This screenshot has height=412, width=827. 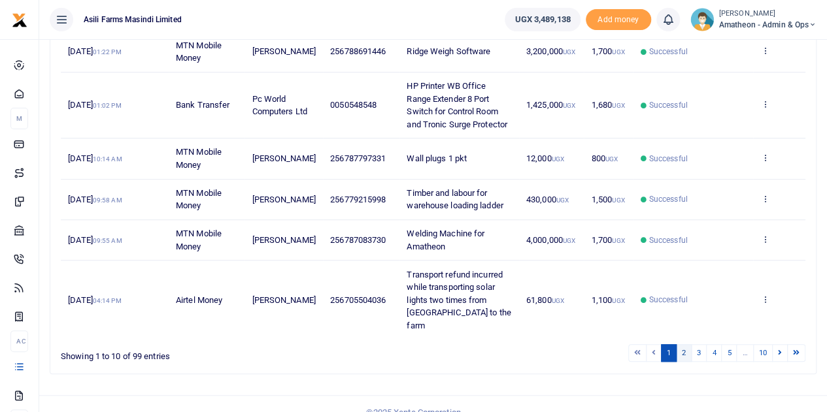 What do you see at coordinates (357, 158) in the screenshot?
I see `span: 256787797331` at bounding box center [357, 158].